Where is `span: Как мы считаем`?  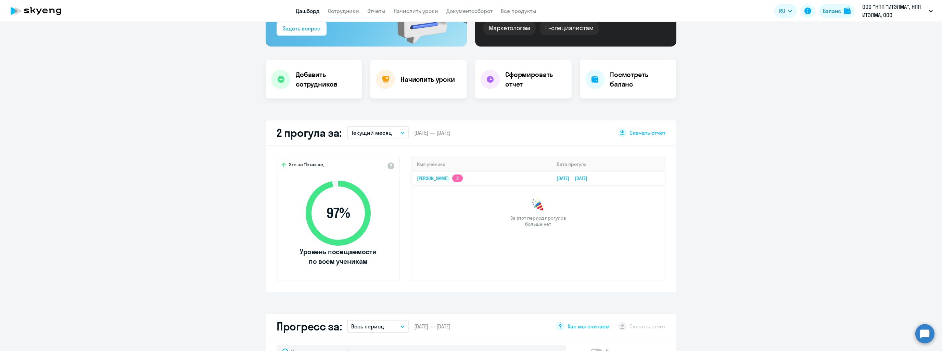 span: Как мы считаем is located at coordinates (588, 327).